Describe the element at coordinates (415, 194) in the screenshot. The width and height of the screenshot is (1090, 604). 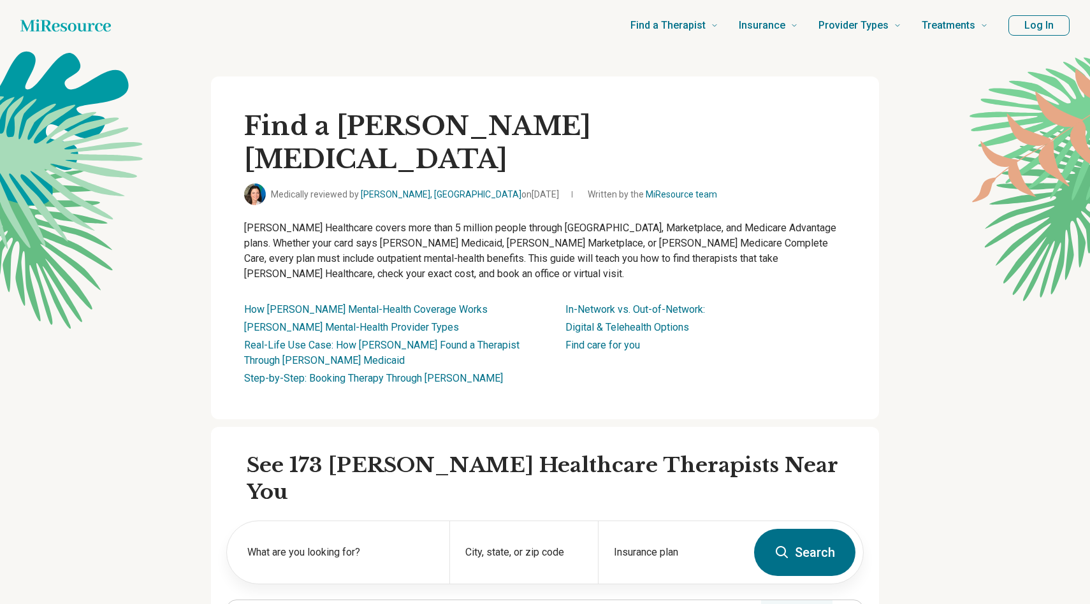
I see `span: Medically reviewed by` at that location.